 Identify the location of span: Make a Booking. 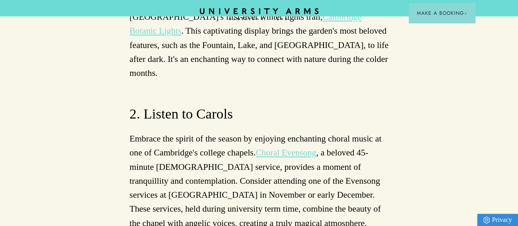
(442, 13).